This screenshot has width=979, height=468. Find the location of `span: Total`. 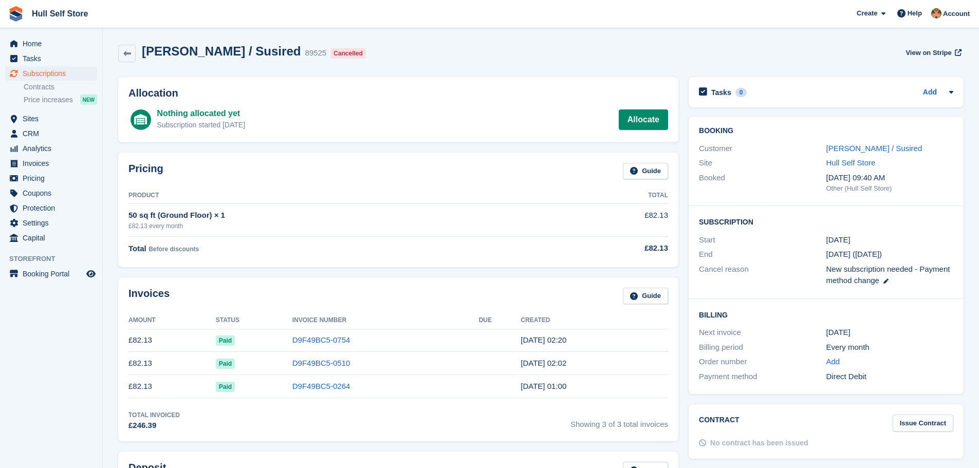

span: Total is located at coordinates (137, 248).